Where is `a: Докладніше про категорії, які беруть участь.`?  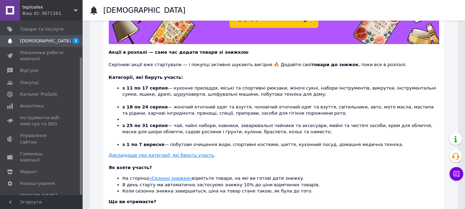 a: Докладніше про категорії, які беруть участь. is located at coordinates (162, 155).